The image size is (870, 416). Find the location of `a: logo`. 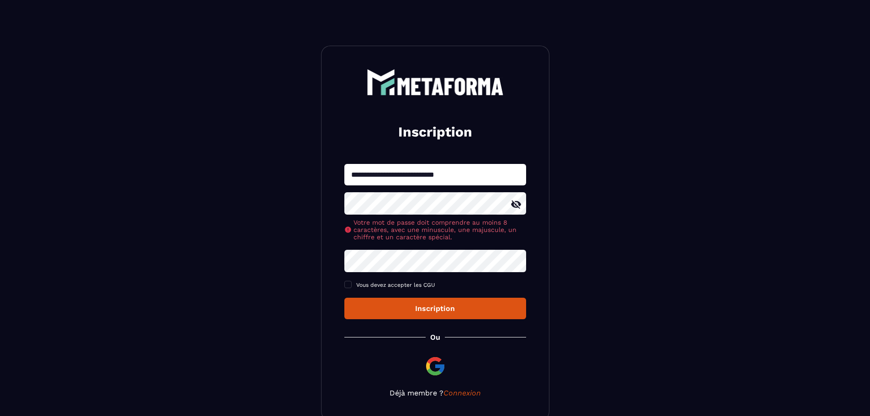

a: logo is located at coordinates (435, 82).